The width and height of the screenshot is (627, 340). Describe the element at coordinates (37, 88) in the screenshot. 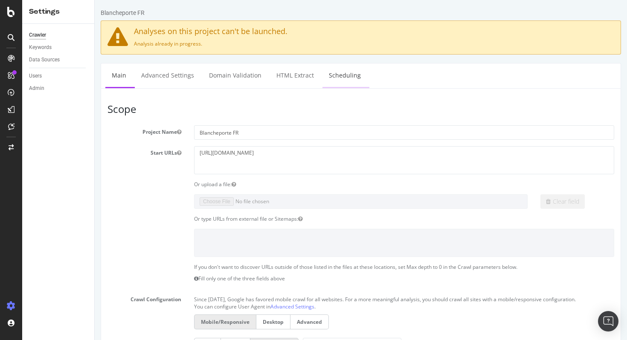

I see `div: Admin` at that location.